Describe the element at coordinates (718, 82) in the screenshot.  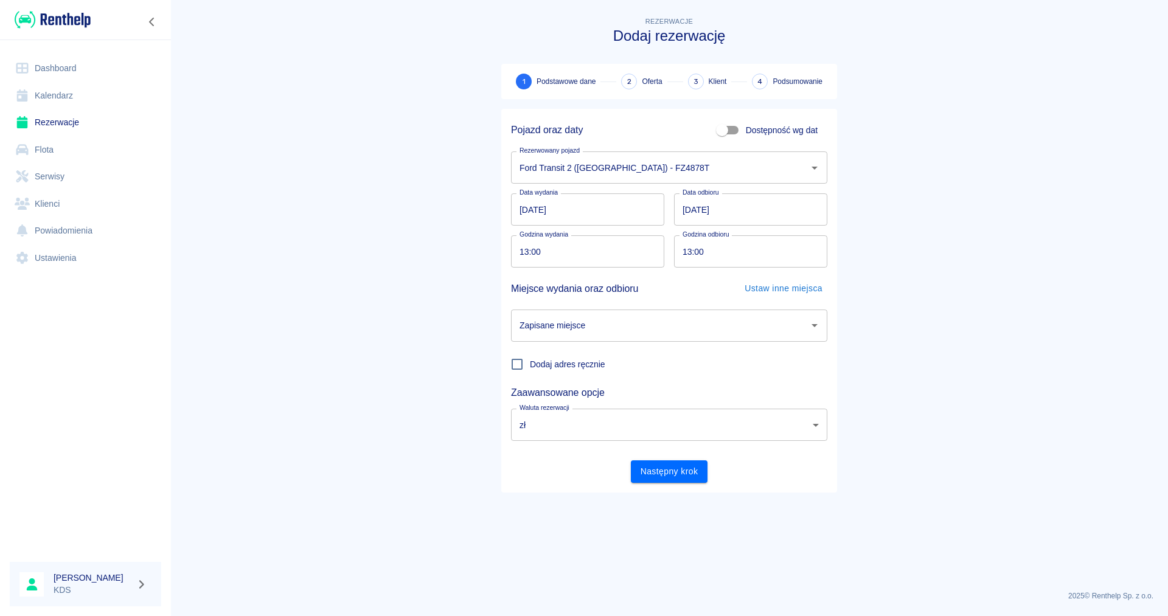
I see `span: Klient` at that location.